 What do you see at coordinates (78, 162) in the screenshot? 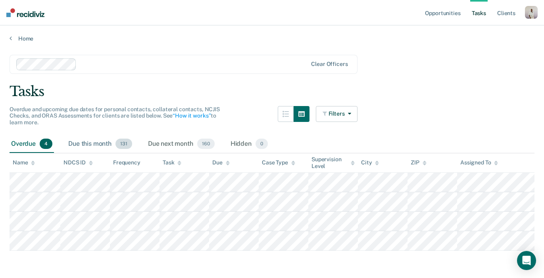
I see `div: NDCS ID` at bounding box center [78, 162].